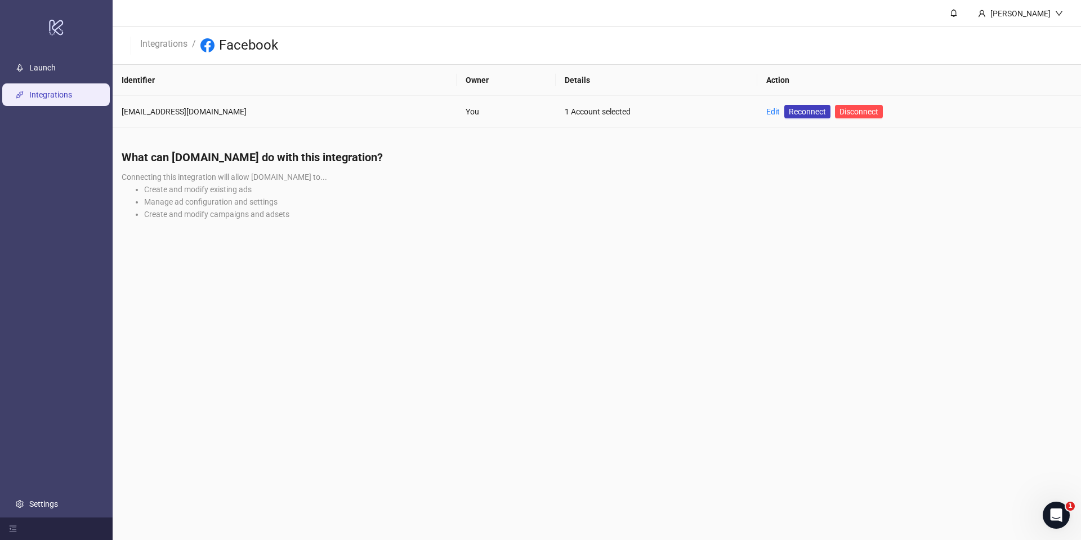 Image resolution: width=1081 pixels, height=540 pixels. What do you see at coordinates (808, 112) in the screenshot?
I see `span: Reconnect` at bounding box center [808, 112].